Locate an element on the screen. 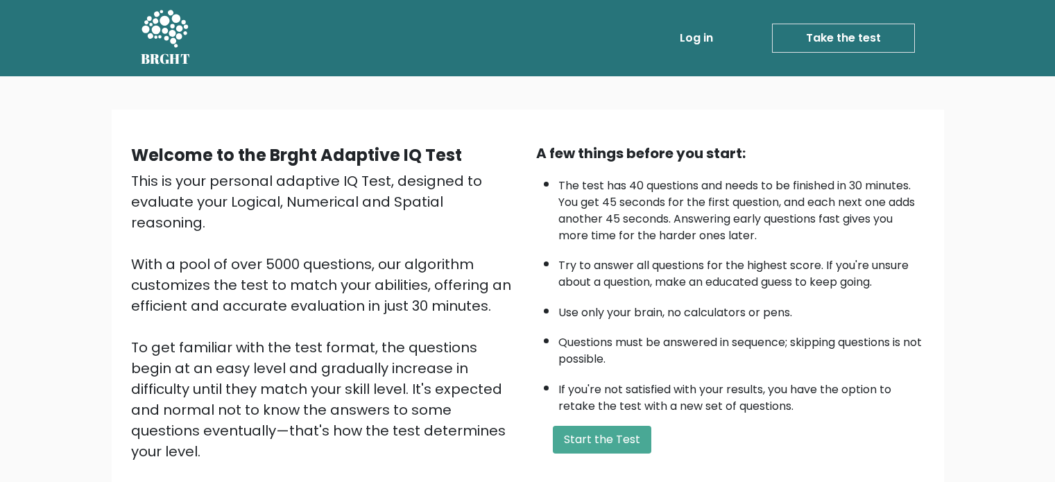  a: Log in is located at coordinates (696, 38).